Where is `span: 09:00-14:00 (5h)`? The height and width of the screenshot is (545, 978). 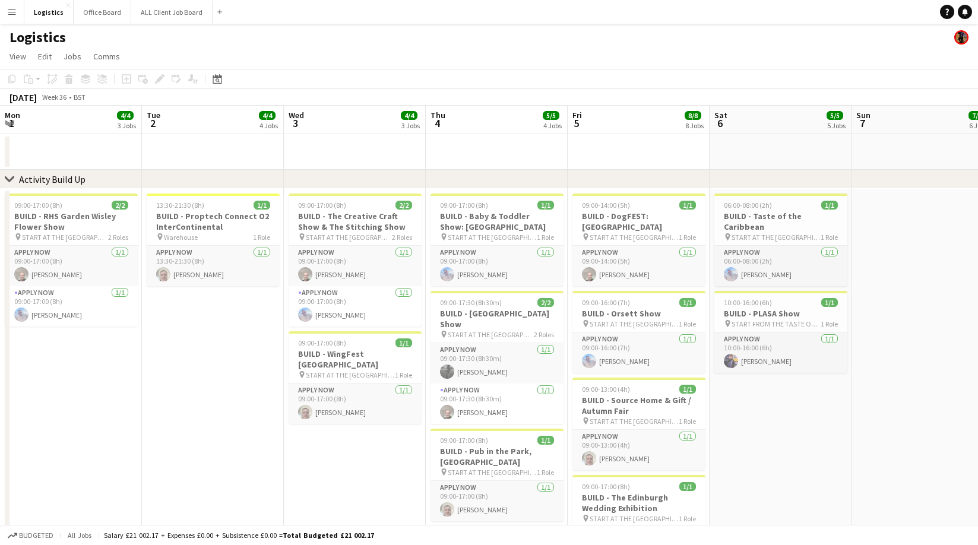 span: 09:00-14:00 (5h) is located at coordinates (605, 205).